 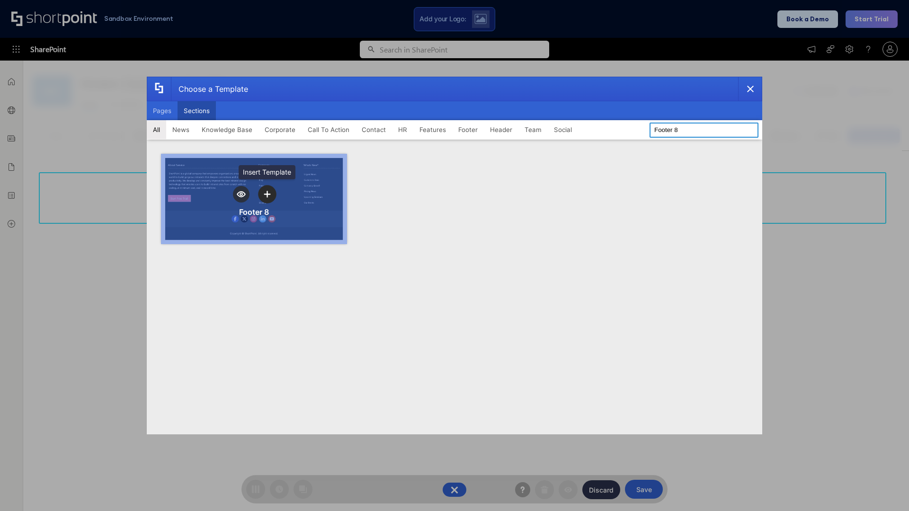 I want to click on button: HR, so click(x=402, y=130).